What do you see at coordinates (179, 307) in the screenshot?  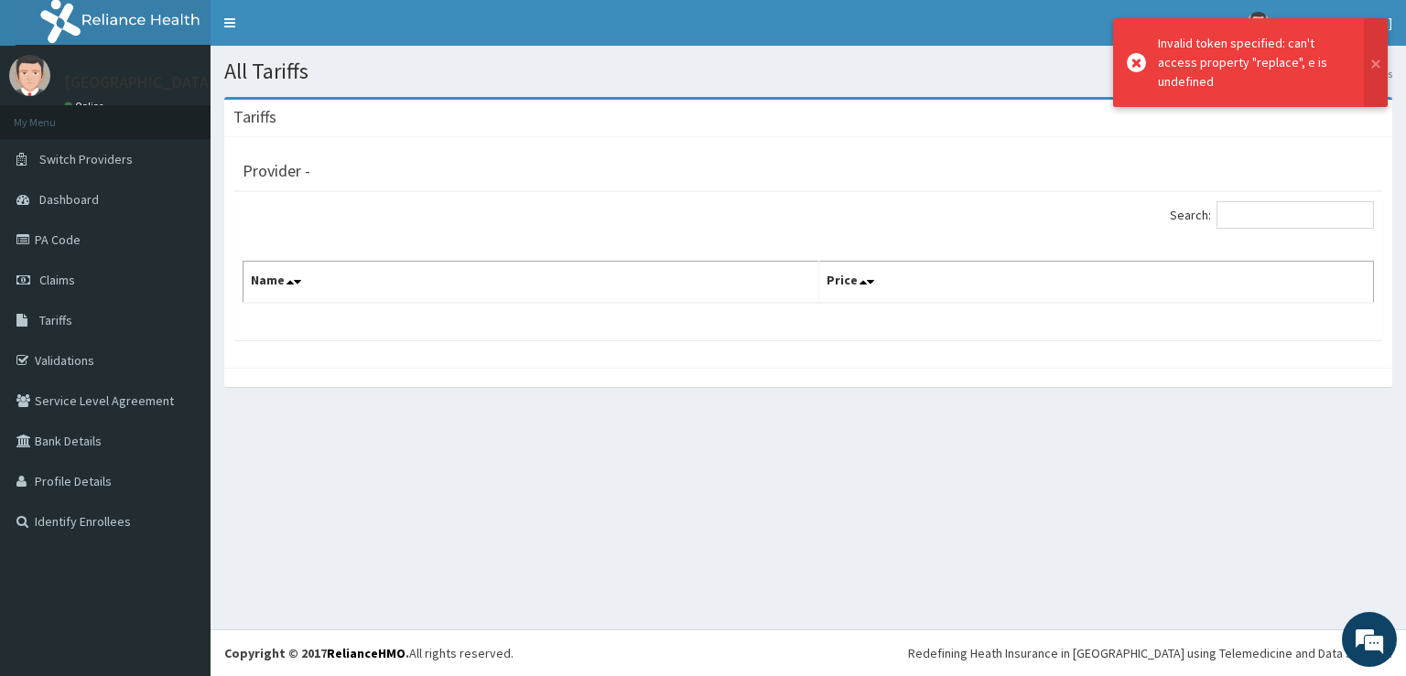 I see `span: We're online!` at bounding box center [179, 307].